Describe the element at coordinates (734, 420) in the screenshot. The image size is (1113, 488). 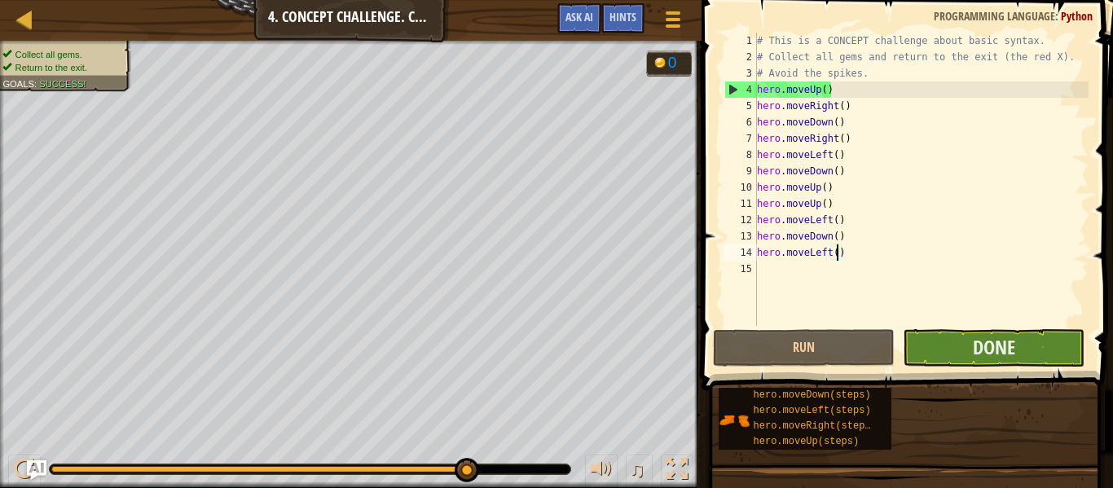
I see `img: portrait.png` at that location.